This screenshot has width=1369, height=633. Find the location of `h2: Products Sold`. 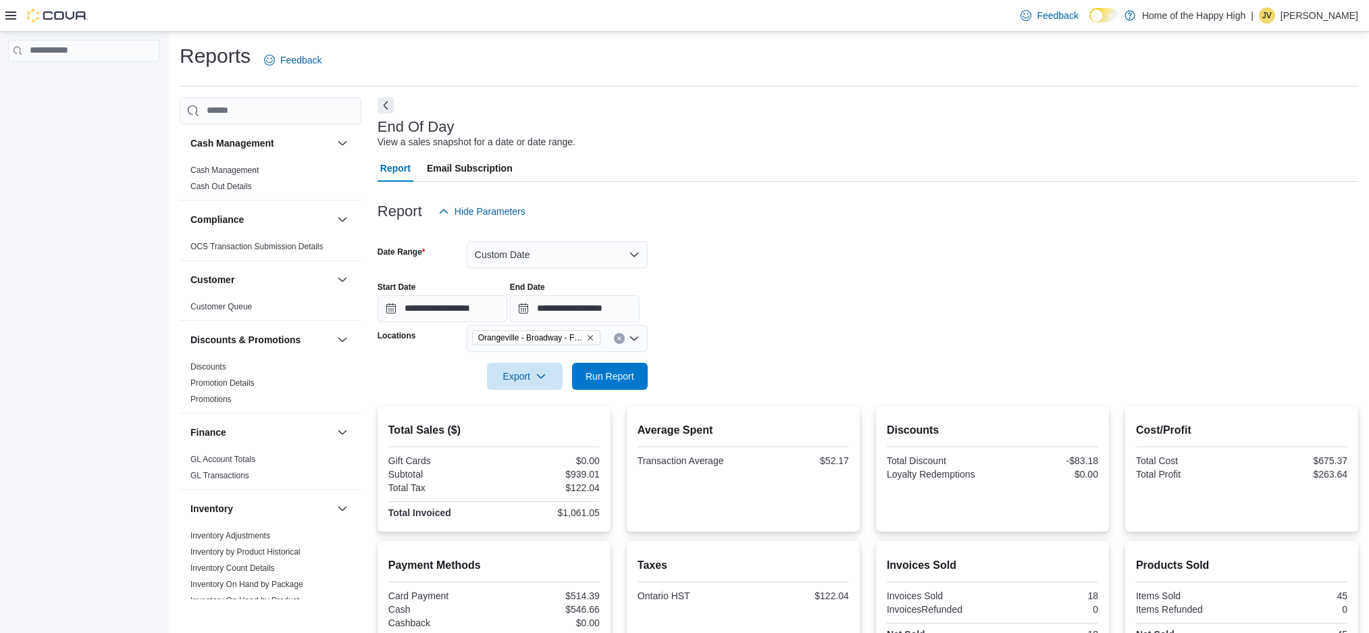

h2: Products Sold is located at coordinates (1241, 565).